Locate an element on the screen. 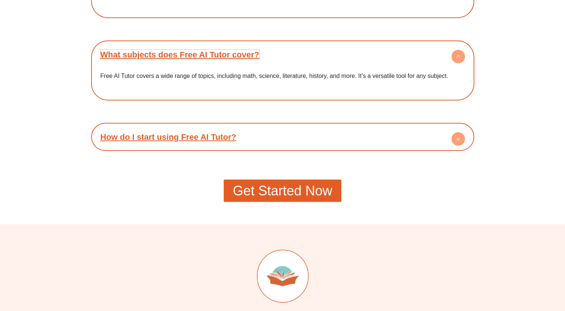 This screenshot has height=311, width=565. a: Get Started Now is located at coordinates (282, 191).